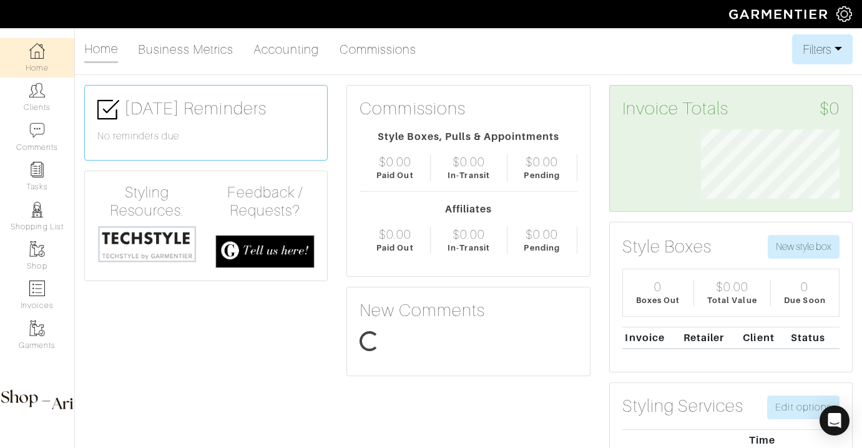 Image resolution: width=862 pixels, height=448 pixels. I want to click on a: Edit options, so click(804, 407).